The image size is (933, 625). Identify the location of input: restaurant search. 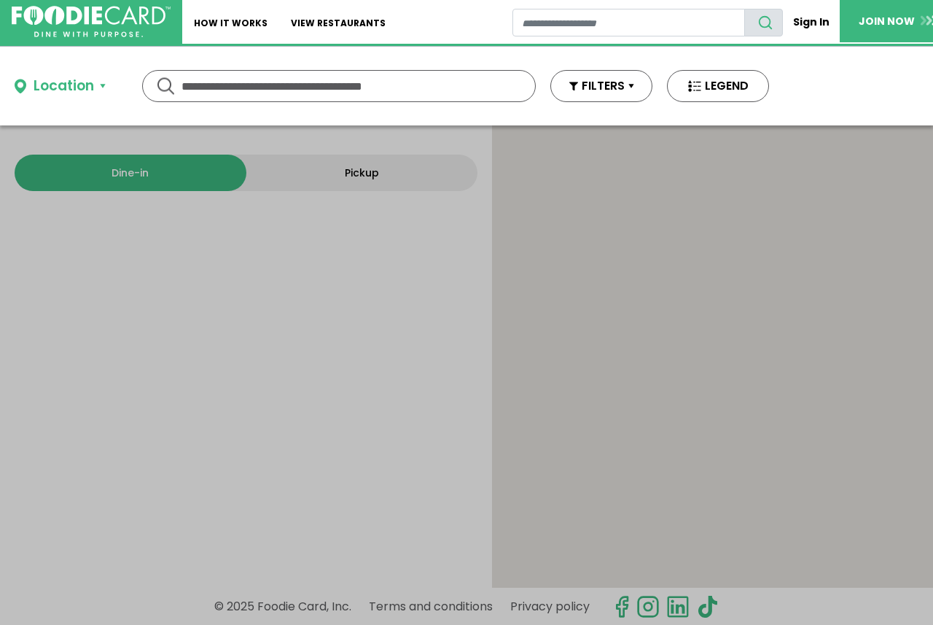
(628, 23).